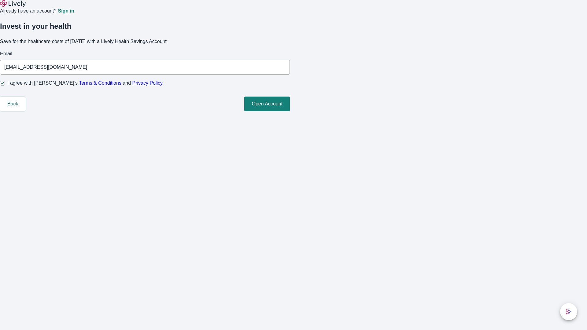 This screenshot has width=587, height=330. I want to click on a: Terms & Conditions, so click(100, 83).